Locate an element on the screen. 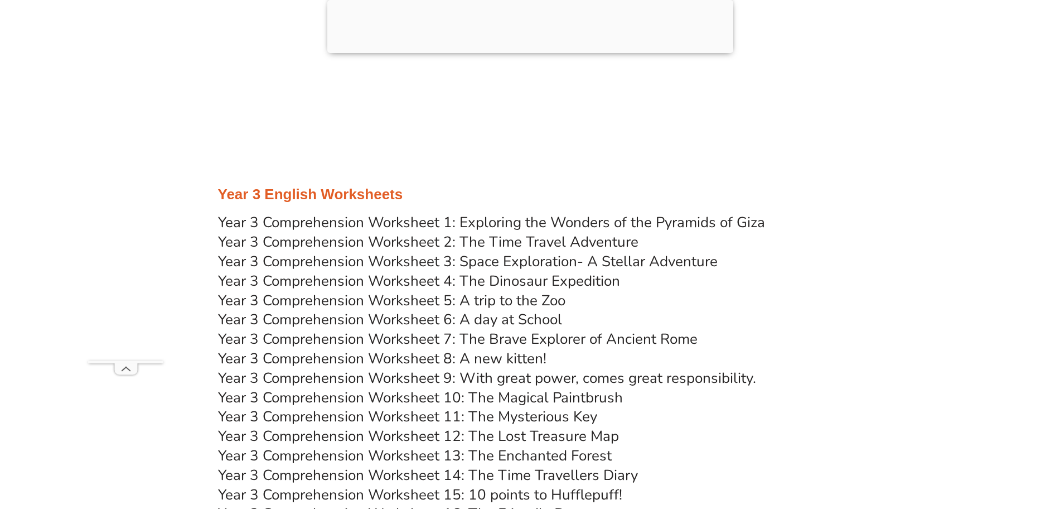 This screenshot has width=1060, height=509. a: Year 3 Comprehension Worksheet 15: 10 points to Hufflepuff! is located at coordinates (420, 494).